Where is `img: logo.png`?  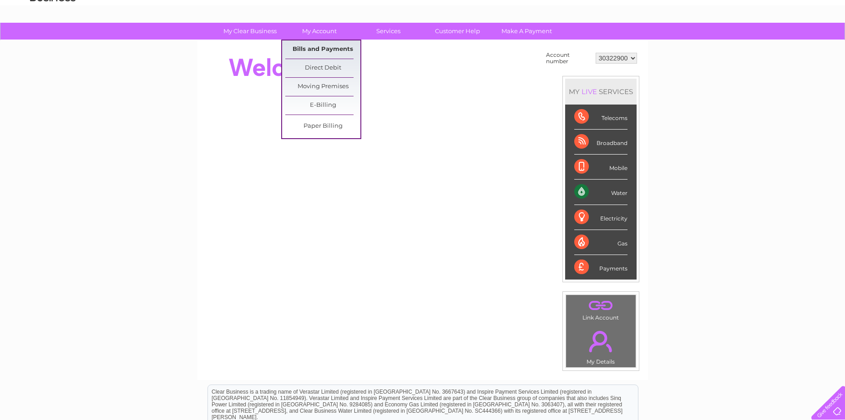
img: logo.png is located at coordinates (53, 37).